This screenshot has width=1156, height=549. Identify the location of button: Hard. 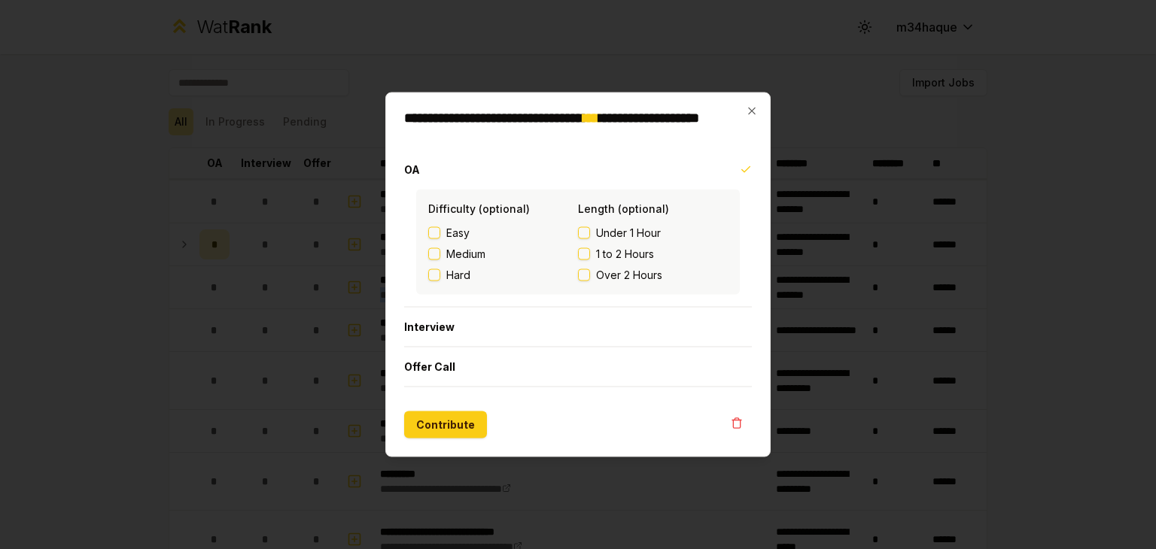
(434, 275).